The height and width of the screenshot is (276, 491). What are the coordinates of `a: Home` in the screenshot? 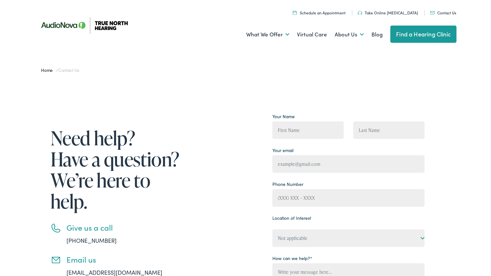 It's located at (48, 70).